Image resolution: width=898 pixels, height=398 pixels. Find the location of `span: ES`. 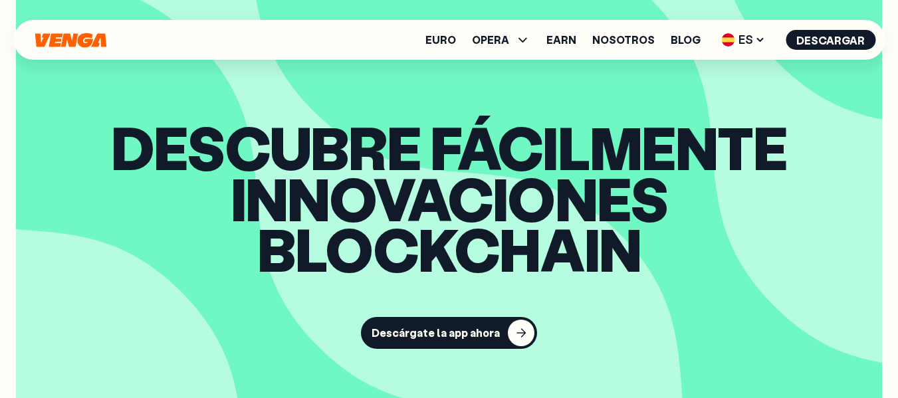

span: ES is located at coordinates (743, 40).